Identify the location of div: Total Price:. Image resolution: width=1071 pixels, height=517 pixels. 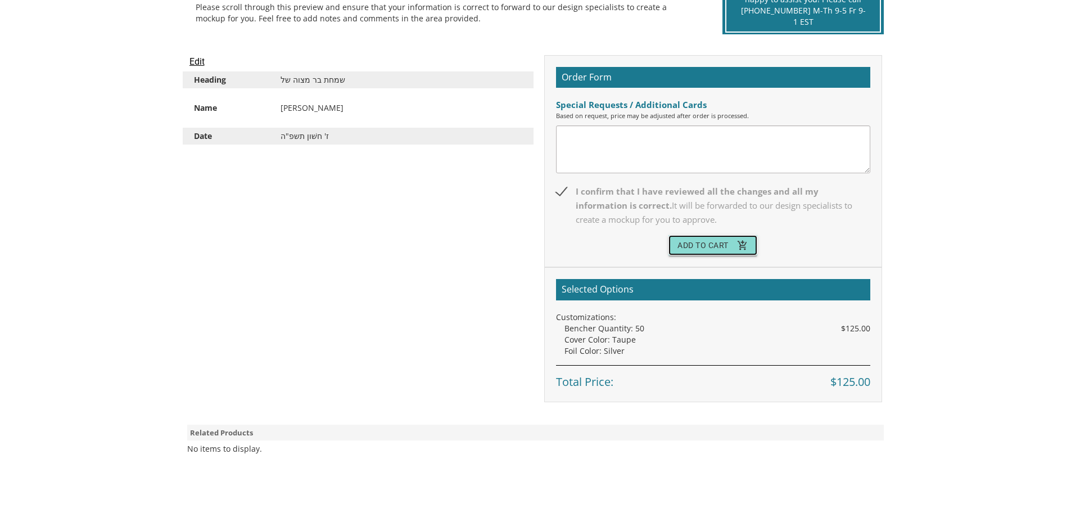
(713, 377).